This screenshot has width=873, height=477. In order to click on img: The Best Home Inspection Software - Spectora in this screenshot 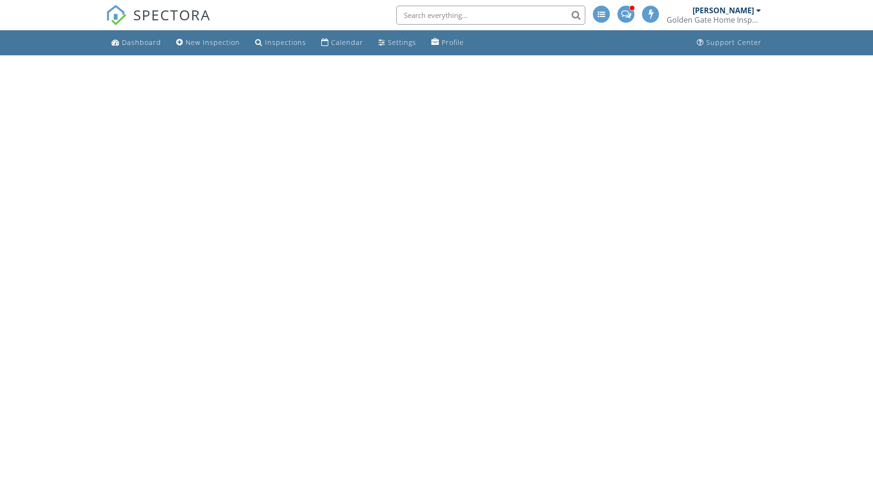, I will do `click(116, 15)`.